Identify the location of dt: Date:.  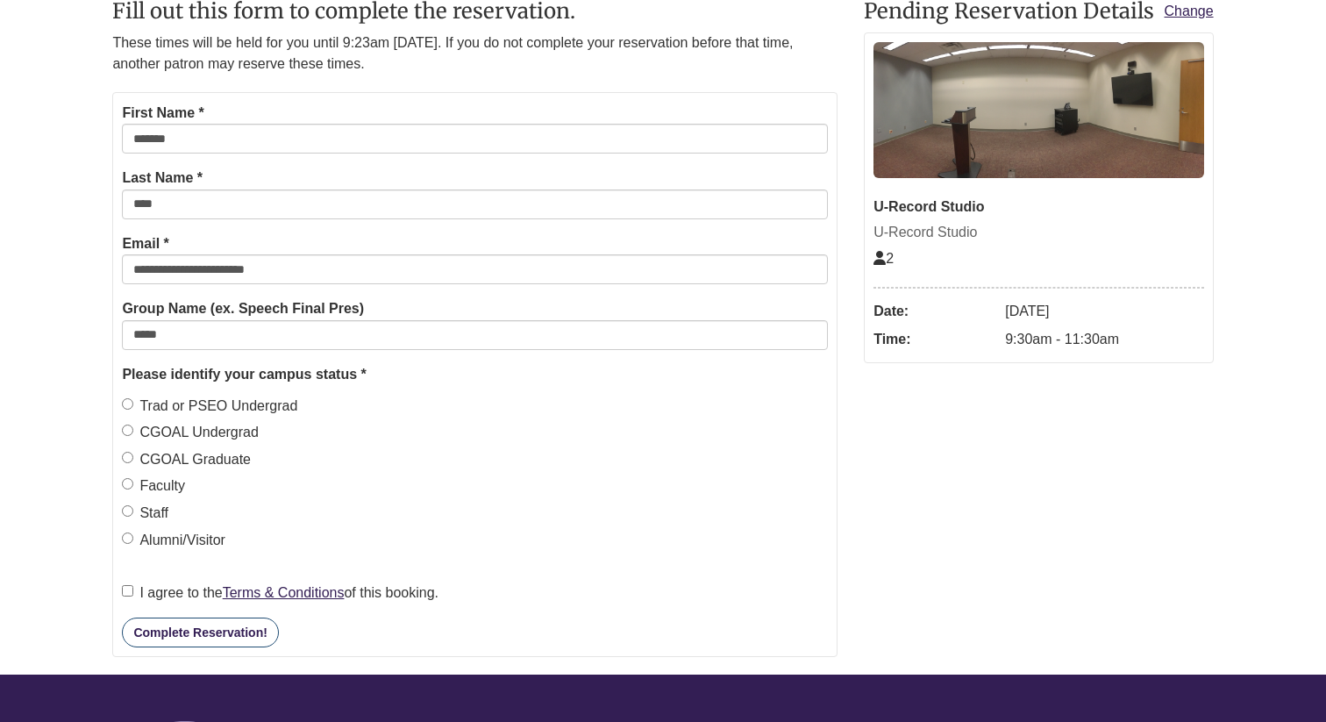
(935, 311).